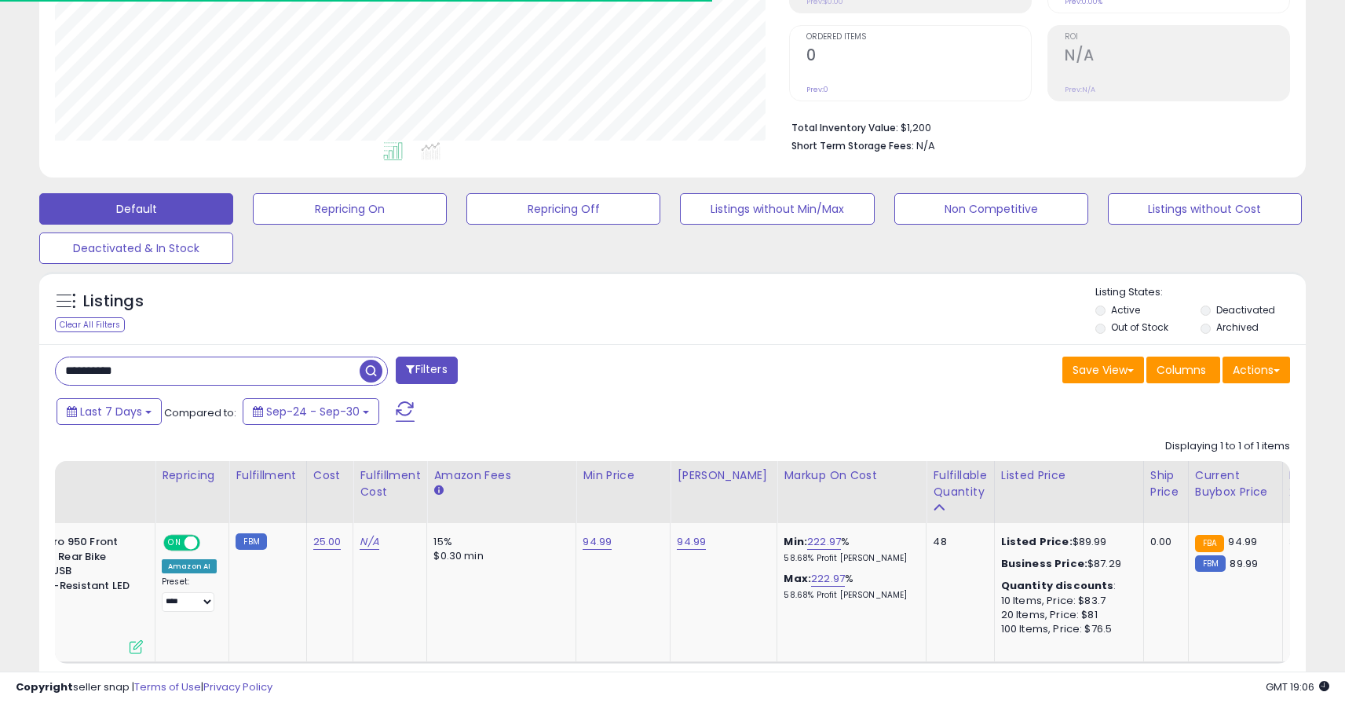  What do you see at coordinates (1166, 484) in the screenshot?
I see `div: Ship Price` at bounding box center [1166, 484].